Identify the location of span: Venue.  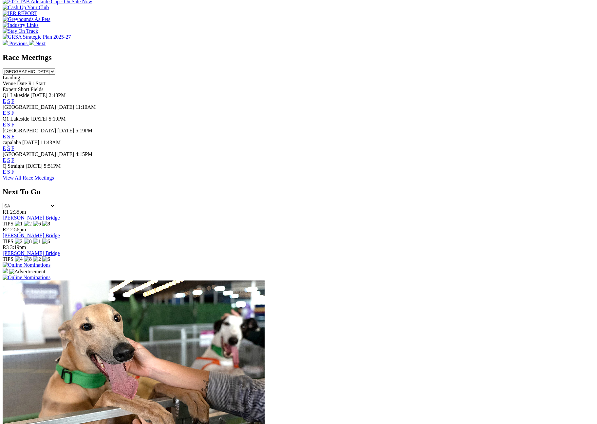
(9, 83).